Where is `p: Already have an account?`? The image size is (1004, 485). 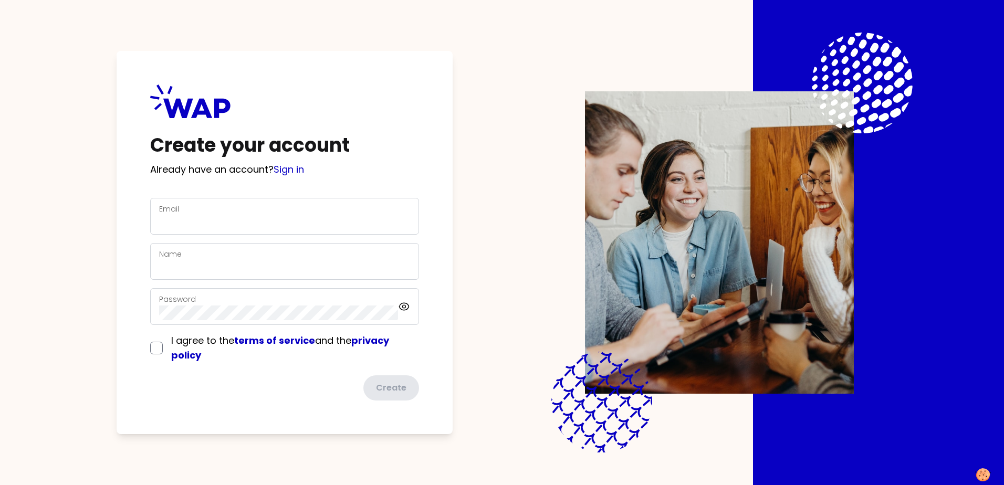 p: Already have an account? is located at coordinates (284, 170).